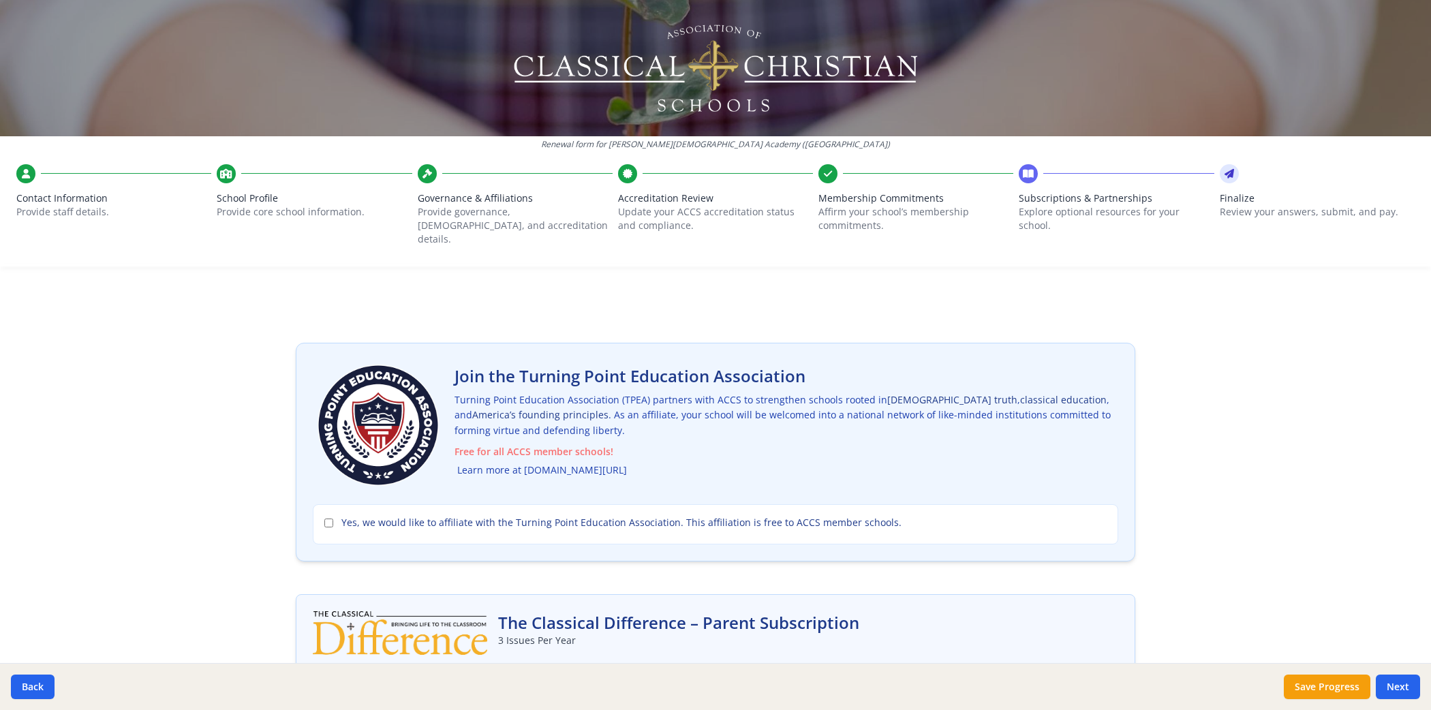  I want to click on p: 3 Issues Per Year, so click(678, 640).